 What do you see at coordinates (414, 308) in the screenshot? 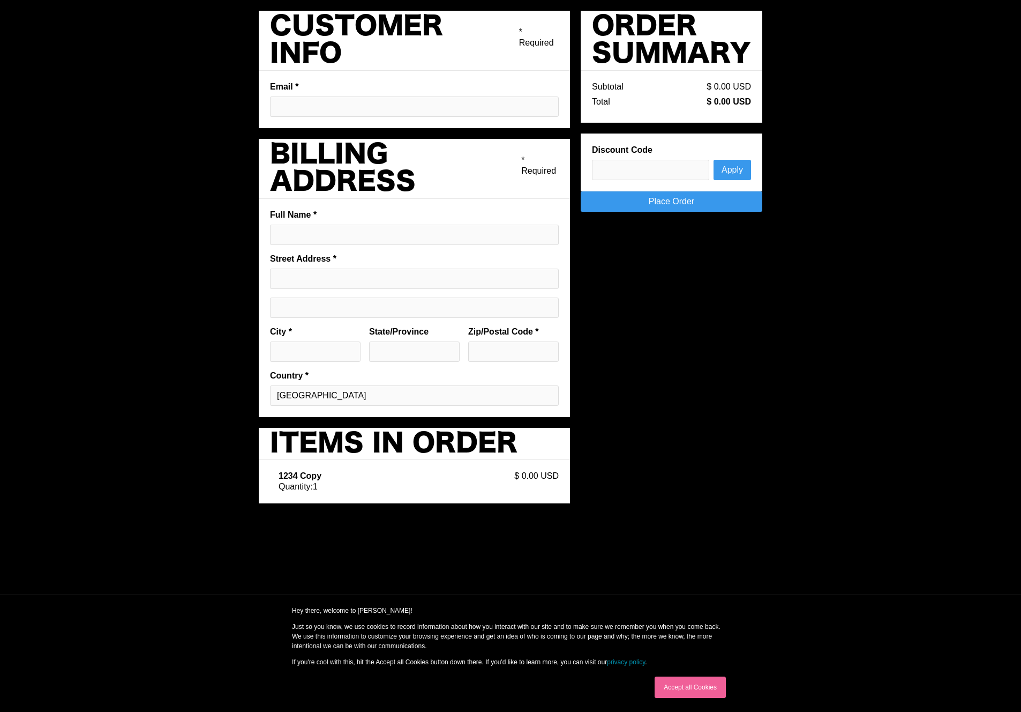
I see `input: Billing address optional` at bounding box center [414, 308].